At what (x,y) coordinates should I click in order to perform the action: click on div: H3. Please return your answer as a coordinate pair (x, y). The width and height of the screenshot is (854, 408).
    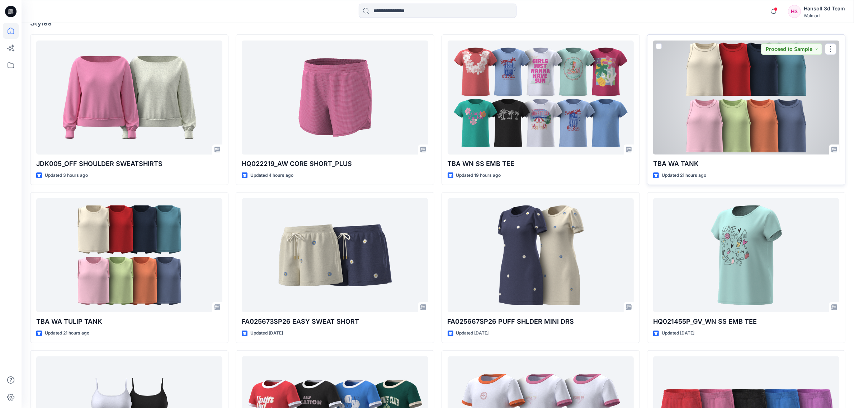
    Looking at the image, I should click on (795, 11).